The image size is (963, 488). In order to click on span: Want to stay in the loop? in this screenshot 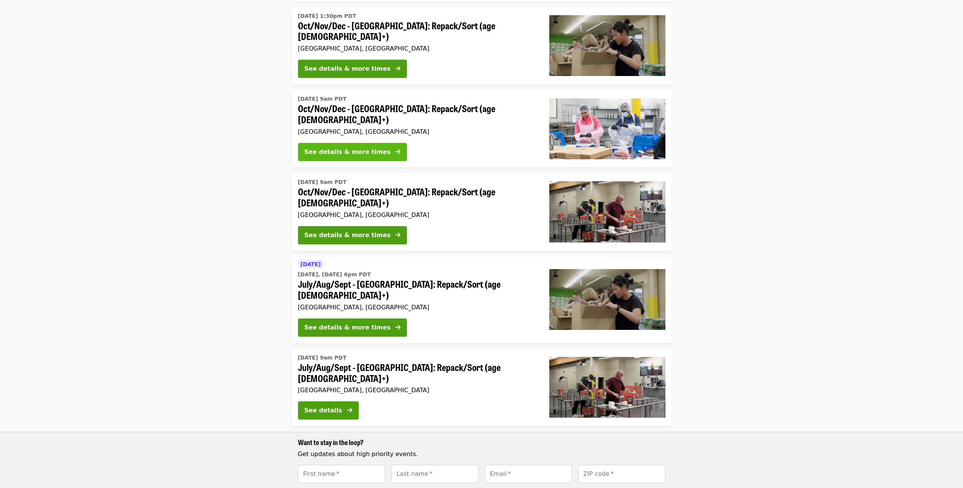, I will do `click(331, 442)`.